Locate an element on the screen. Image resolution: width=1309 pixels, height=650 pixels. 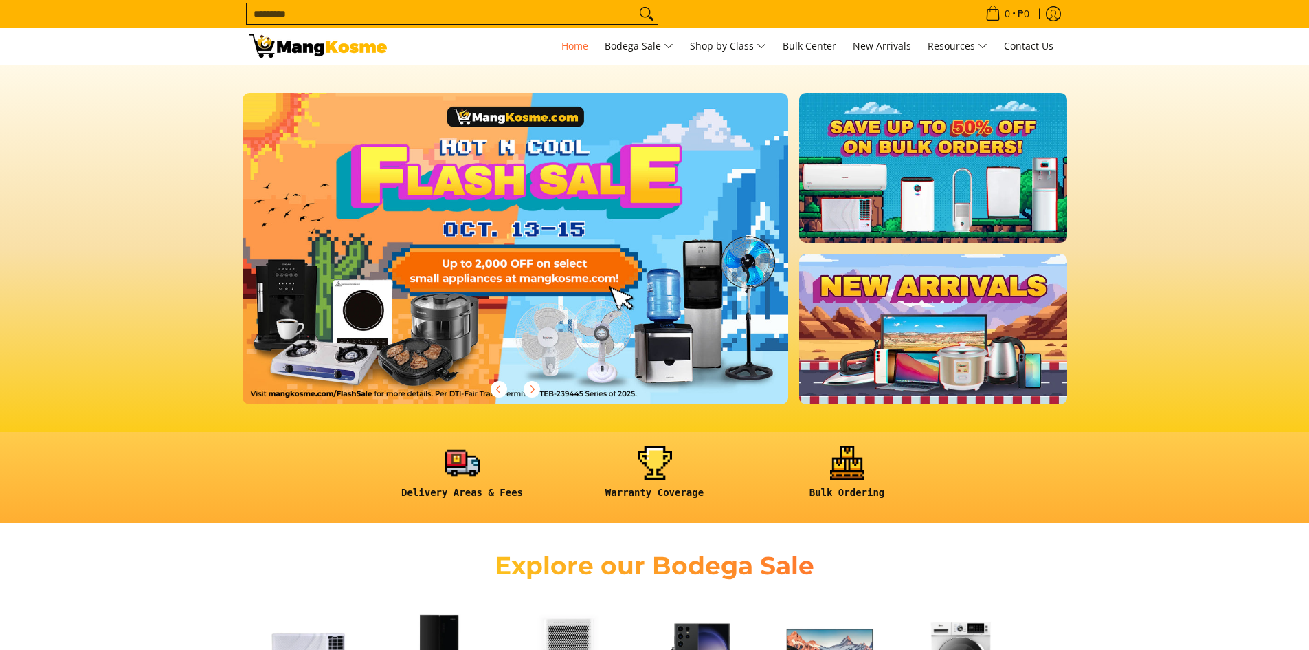
span: ₱0 is located at coordinates (1023, 14).